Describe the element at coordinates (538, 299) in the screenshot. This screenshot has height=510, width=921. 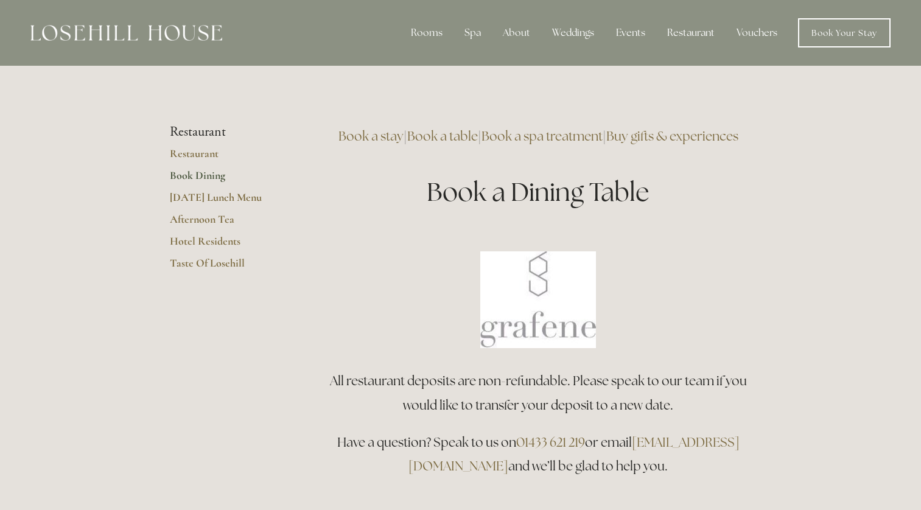
I see `img: Book a table at Grafene Restaurant @ Losehill` at that location.